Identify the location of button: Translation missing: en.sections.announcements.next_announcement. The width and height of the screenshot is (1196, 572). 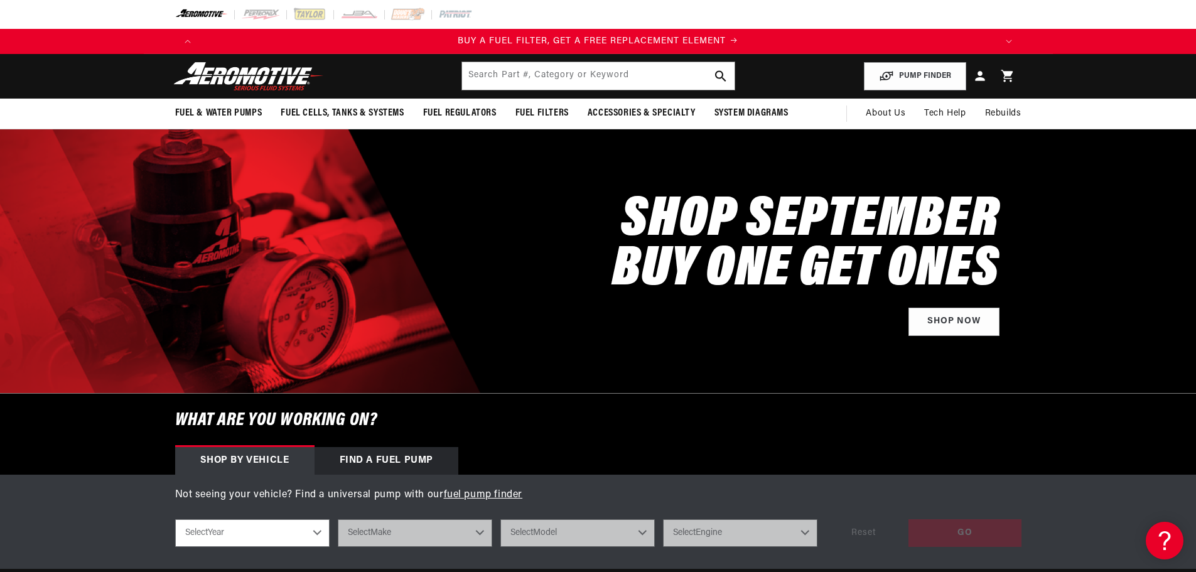
(1009, 41).